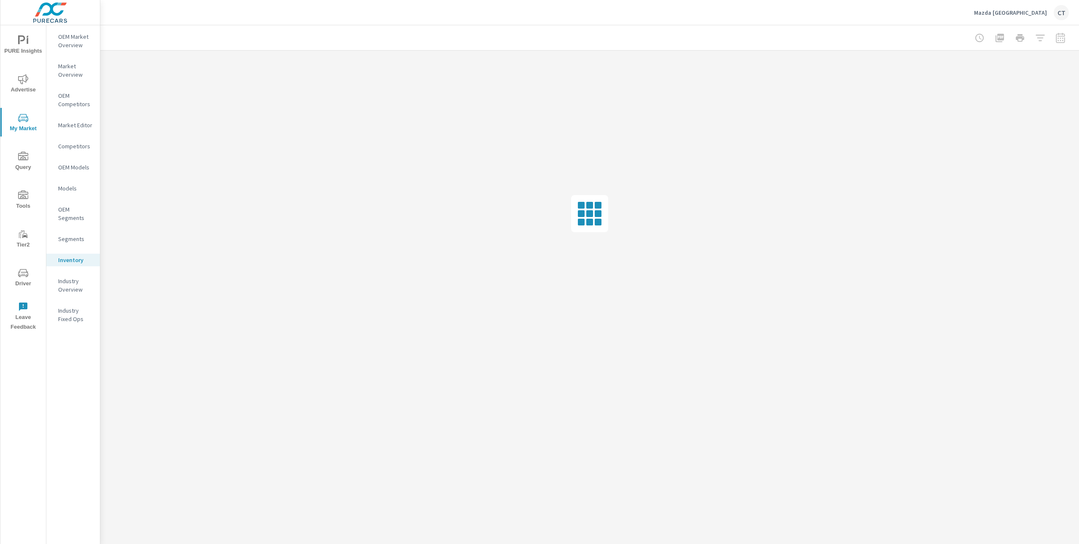  I want to click on p: Industry Overview, so click(75, 285).